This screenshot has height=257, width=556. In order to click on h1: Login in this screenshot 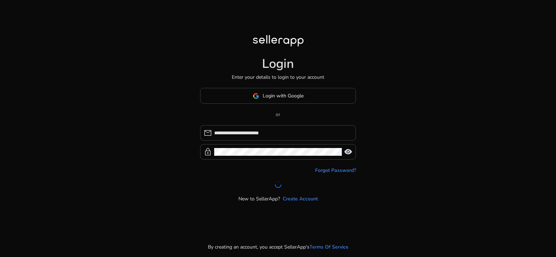, I will do `click(278, 64)`.